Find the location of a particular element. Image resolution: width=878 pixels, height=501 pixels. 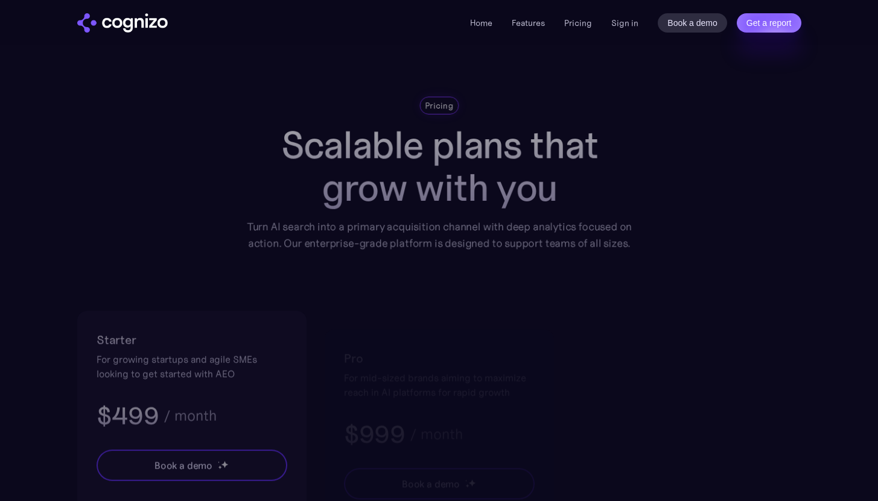

a: Features is located at coordinates (528, 23).